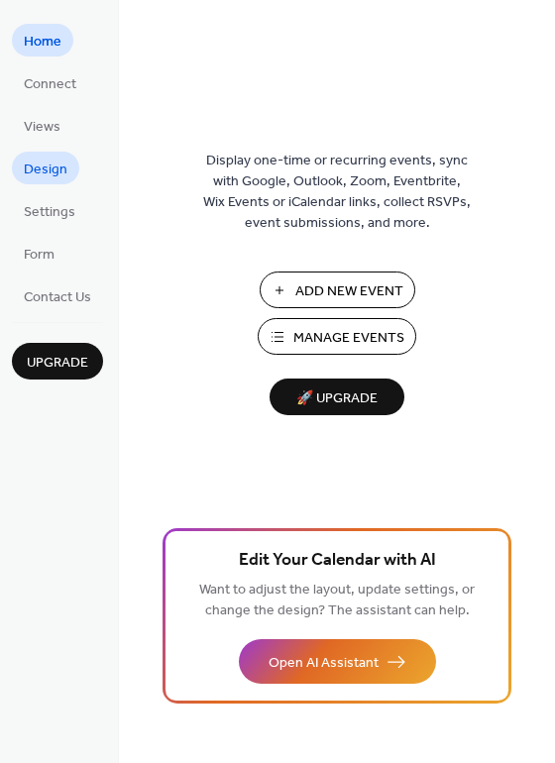  Describe the element at coordinates (337, 192) in the screenshot. I see `span: Display one-time or recurring events, sync with Google, Outlook, Zoom, Eventbrite, Wix Events or ...` at that location.